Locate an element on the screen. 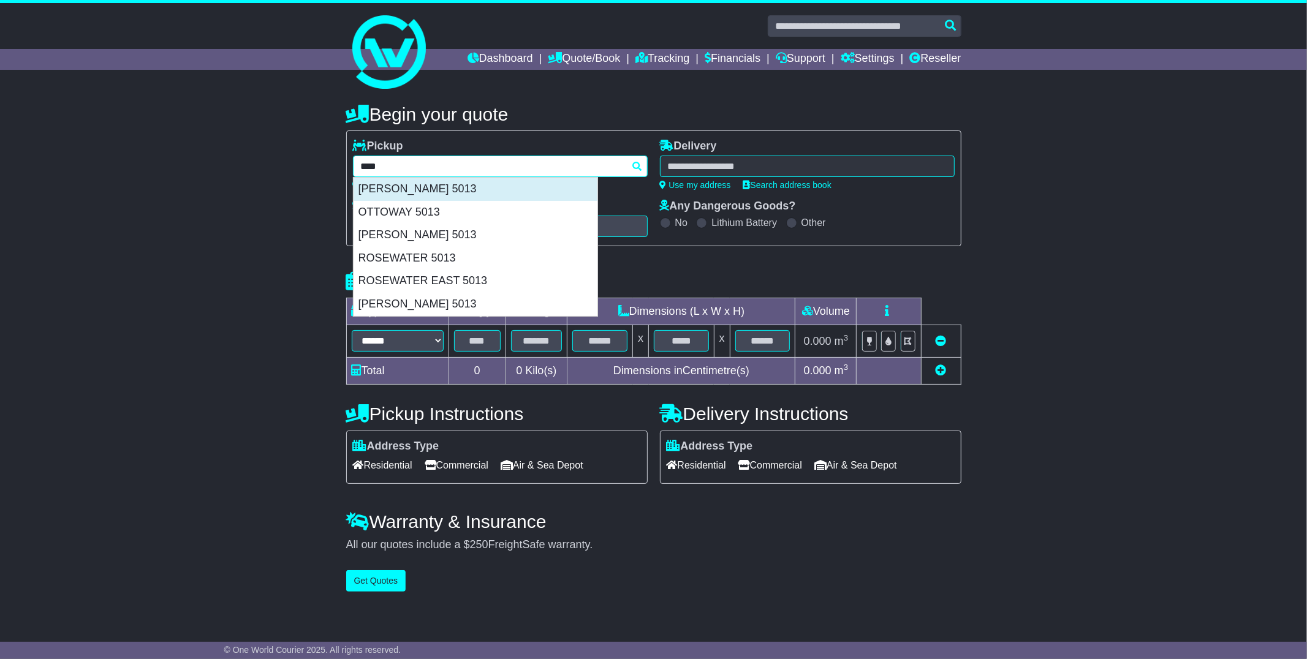 The image size is (1307, 659). td: Kilo(s) is located at coordinates (536, 371).